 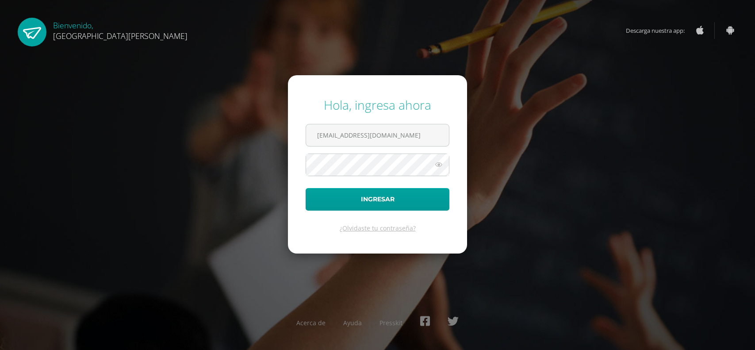 I want to click on input: Correo electrónico o usuario, so click(x=377, y=135).